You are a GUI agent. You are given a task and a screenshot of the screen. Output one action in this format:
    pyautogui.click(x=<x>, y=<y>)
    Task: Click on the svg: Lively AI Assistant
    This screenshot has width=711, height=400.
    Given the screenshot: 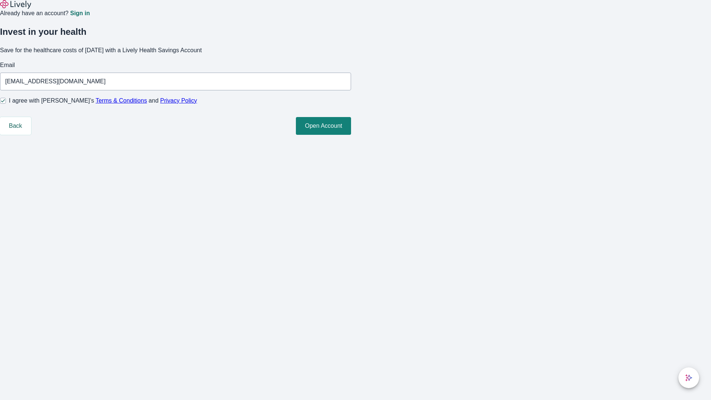 What is the action you would take?
    pyautogui.click(x=689, y=378)
    